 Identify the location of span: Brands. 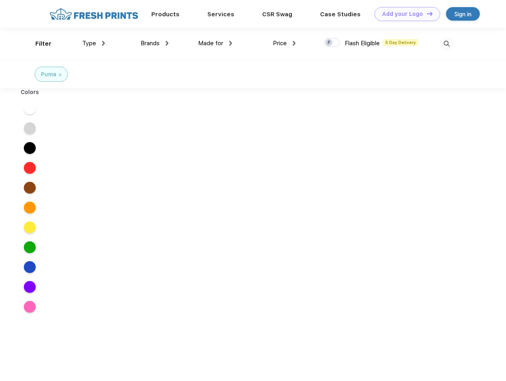
(150, 43).